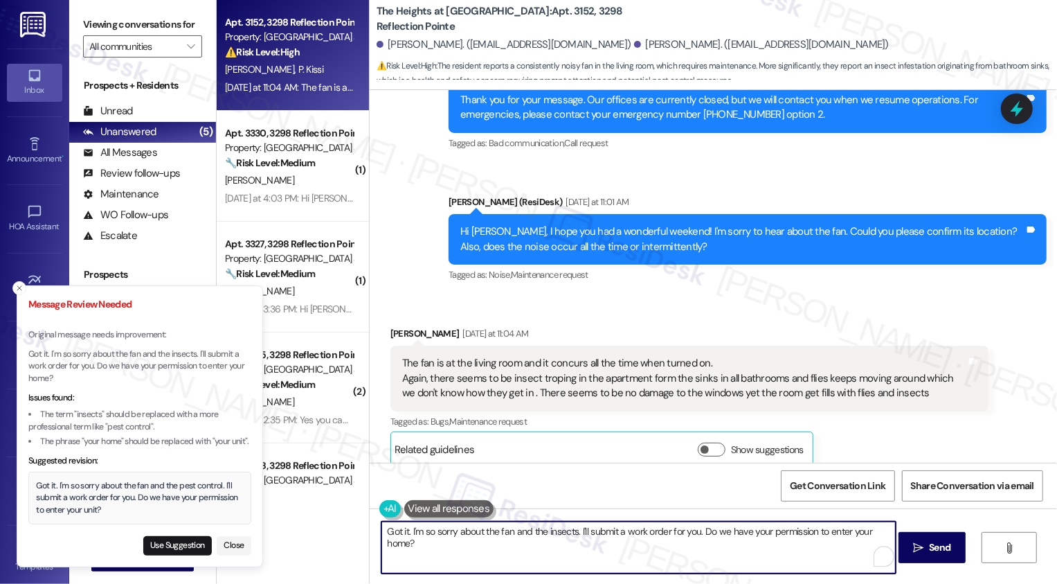  What do you see at coordinates (140, 366) in the screenshot?
I see `p: Got it. I'm so sorry about the fan and the insects. I'll submit a work order for you. Do we have ...` at bounding box center [140, 366].